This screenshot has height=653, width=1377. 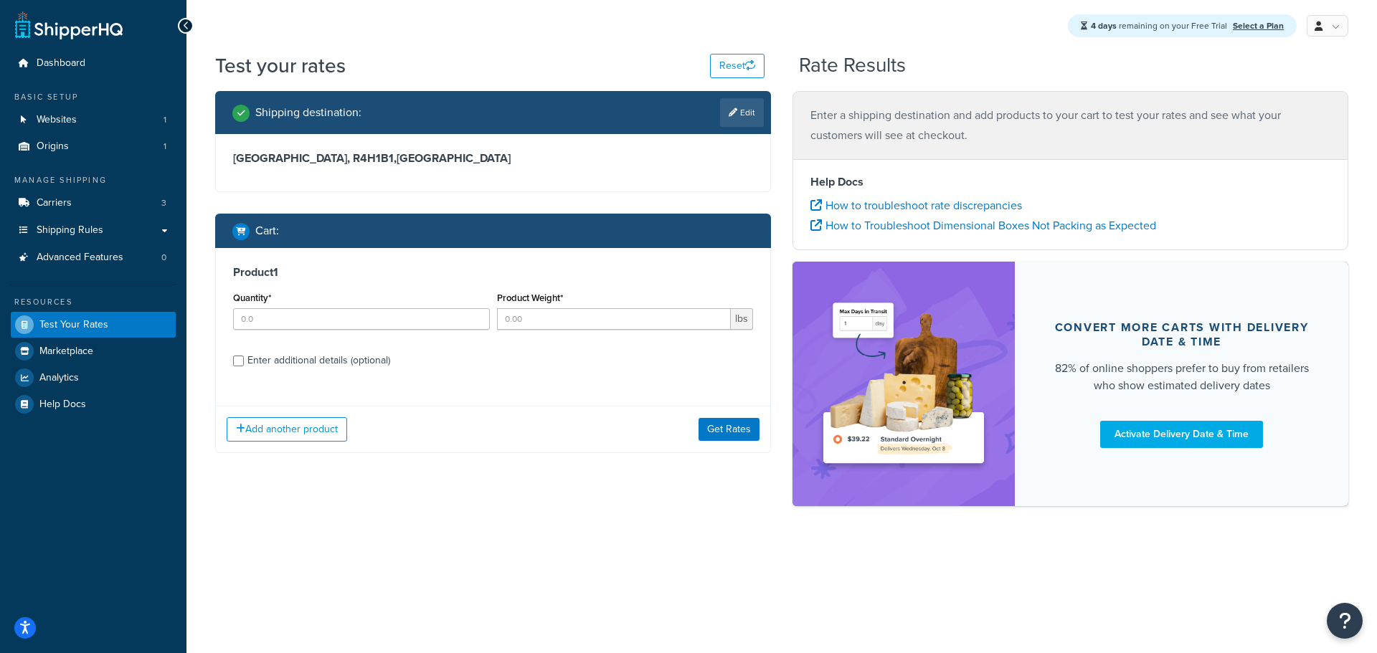 What do you see at coordinates (1070, 125) in the screenshot?
I see `p: Enter a shipping destination and add products to your cart to test your rates and see what your c...` at bounding box center [1070, 125].